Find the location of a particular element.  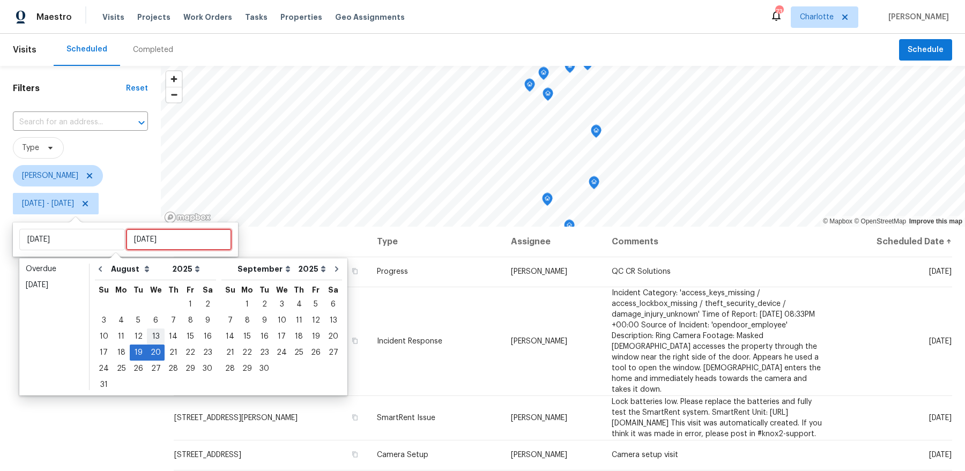

div: 24 is located at coordinates (104, 369).